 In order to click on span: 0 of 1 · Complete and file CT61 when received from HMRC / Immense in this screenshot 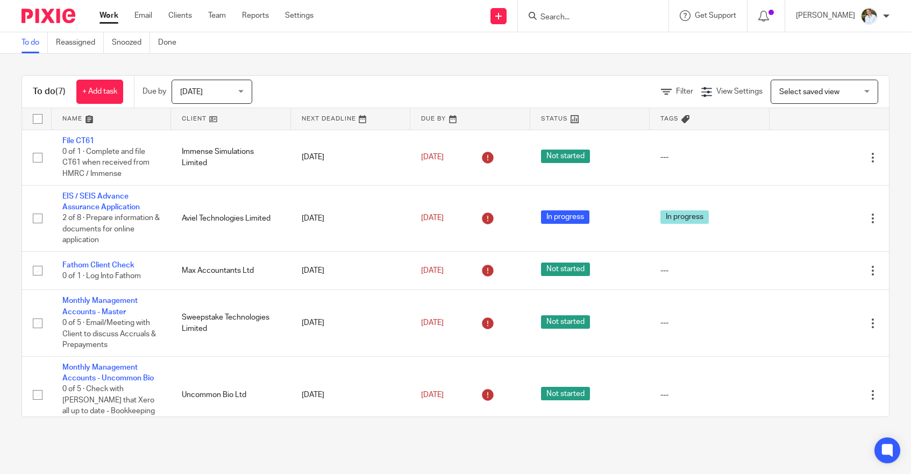, I will do `click(106, 162)`.